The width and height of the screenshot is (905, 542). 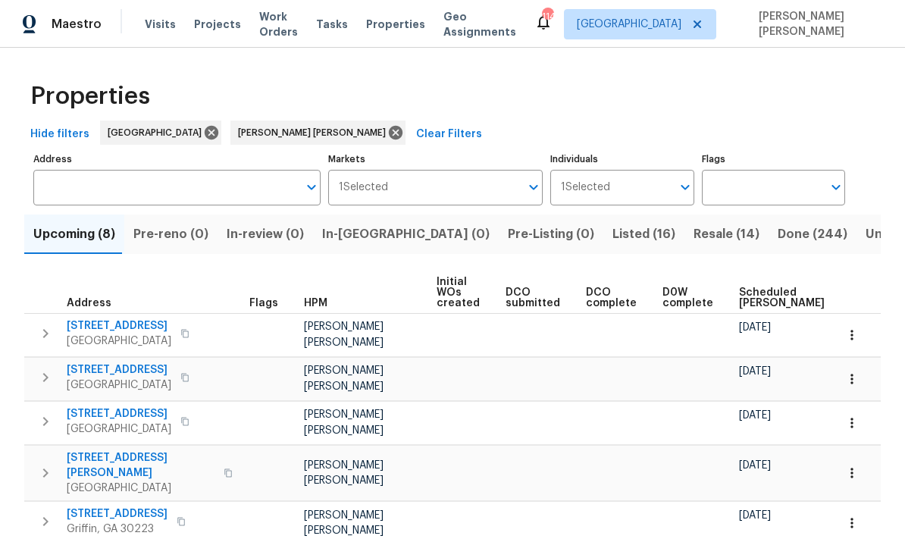 I want to click on label: Flags, so click(x=773, y=159).